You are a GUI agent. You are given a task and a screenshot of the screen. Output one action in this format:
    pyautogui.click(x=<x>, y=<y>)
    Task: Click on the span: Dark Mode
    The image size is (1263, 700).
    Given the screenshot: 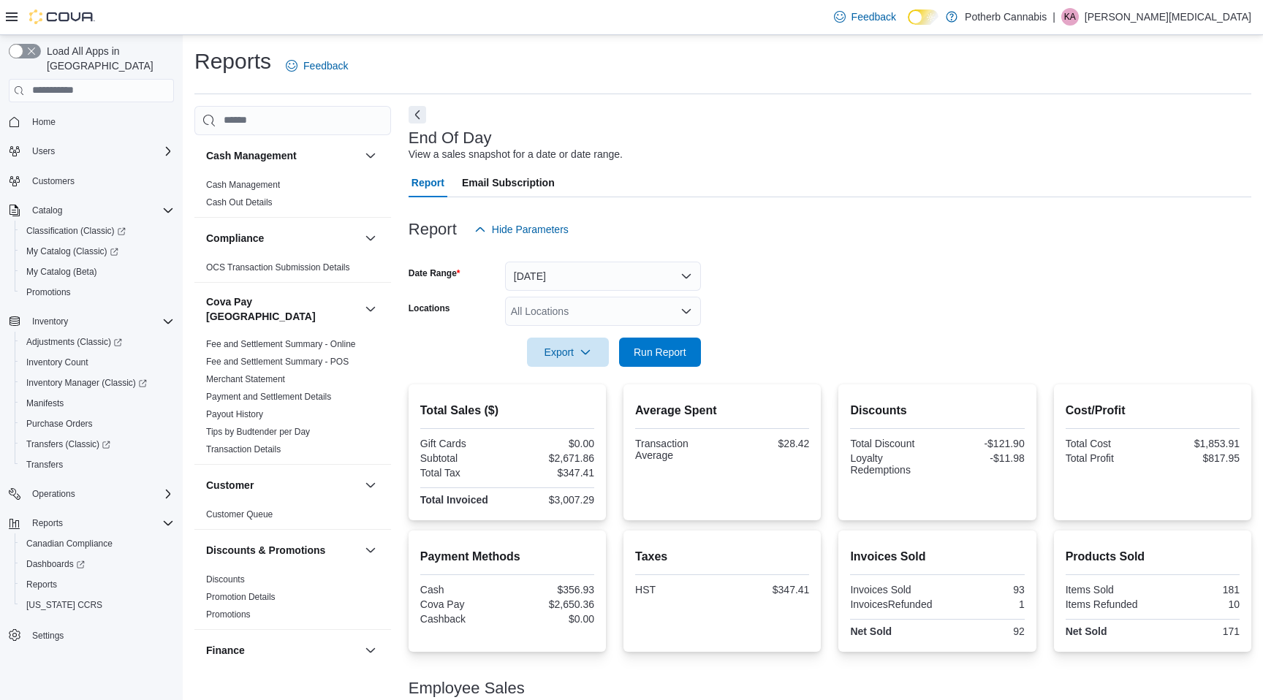 What is the action you would take?
    pyautogui.click(x=908, y=25)
    